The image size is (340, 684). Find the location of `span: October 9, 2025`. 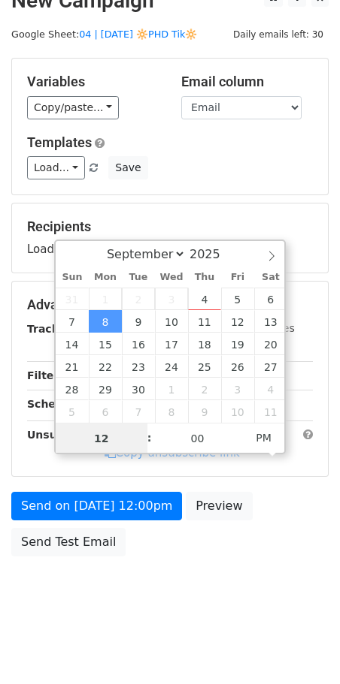

span: October 9, 2025 is located at coordinates (204, 412).